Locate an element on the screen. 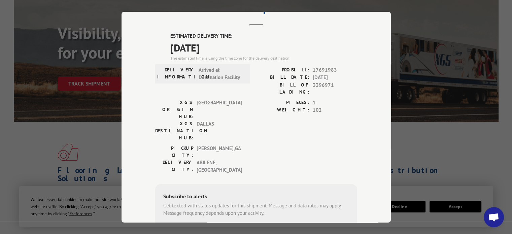  label: ESTIMATED DELIVERY TIME: is located at coordinates (264, 36).